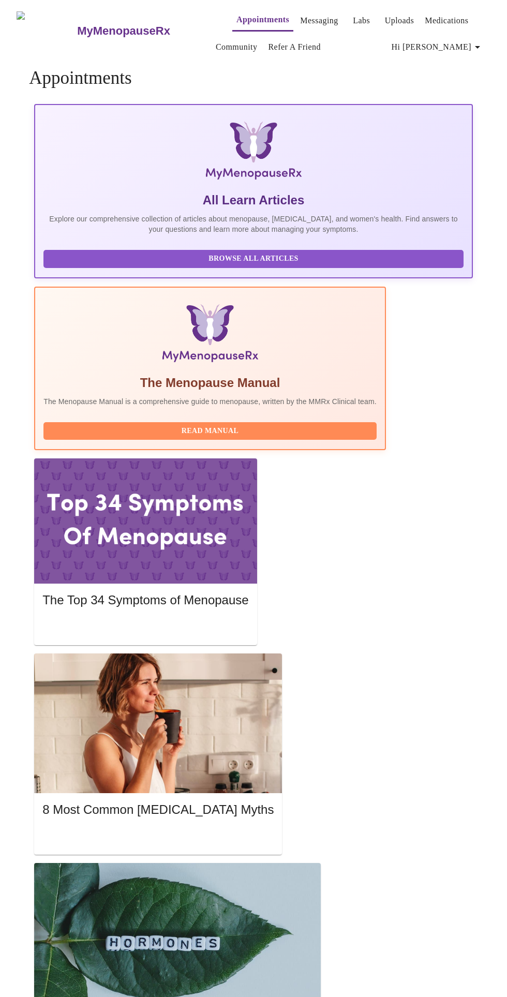 The width and height of the screenshot is (507, 997). Describe the element at coordinates (362, 21) in the screenshot. I see `button: Labs` at that location.